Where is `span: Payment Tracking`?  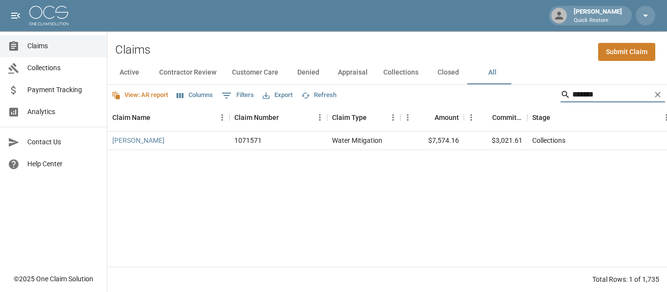 span: Payment Tracking is located at coordinates (63, 90).